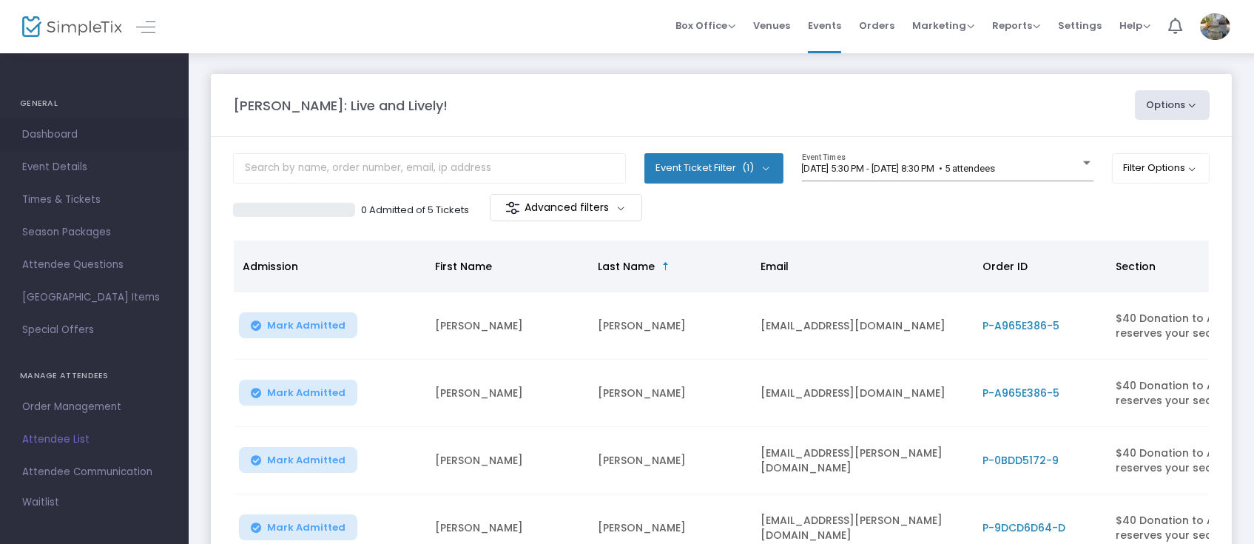 This screenshot has height=544, width=1254. Describe the element at coordinates (1016, 25) in the screenshot. I see `span: Reports` at that location.